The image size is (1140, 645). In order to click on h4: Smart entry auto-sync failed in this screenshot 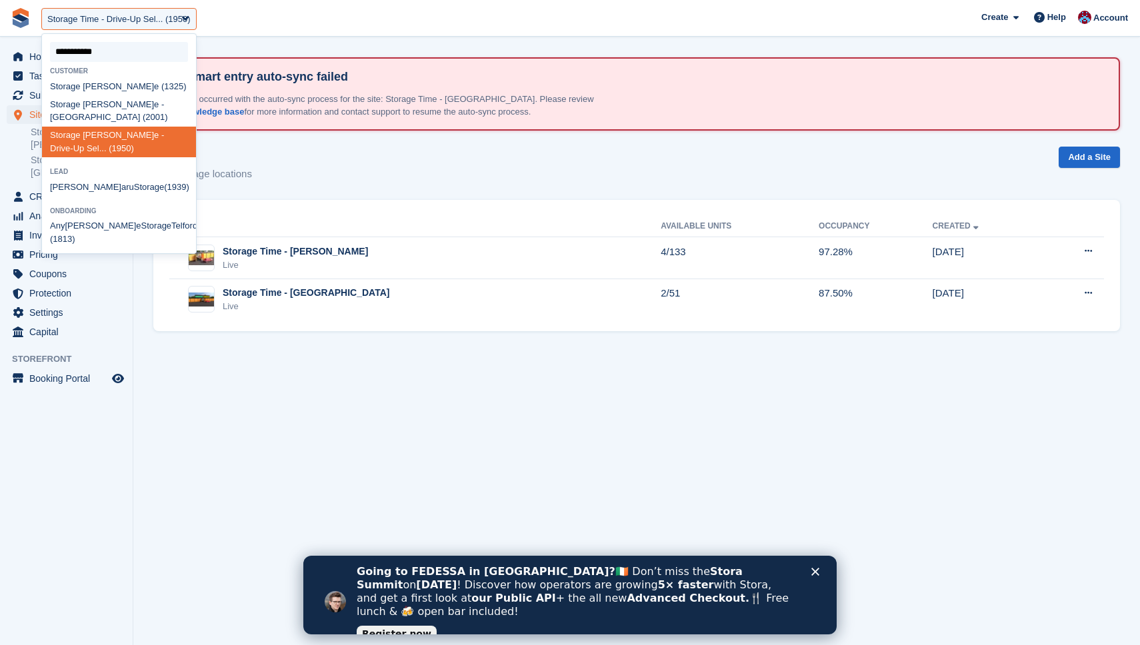, I will do `click(645, 77)`.